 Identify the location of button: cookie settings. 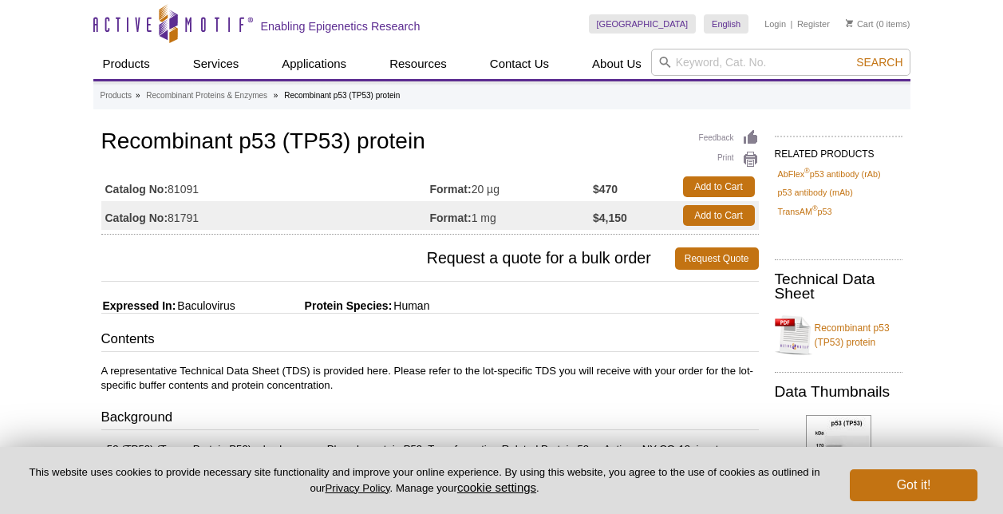
(496, 487).